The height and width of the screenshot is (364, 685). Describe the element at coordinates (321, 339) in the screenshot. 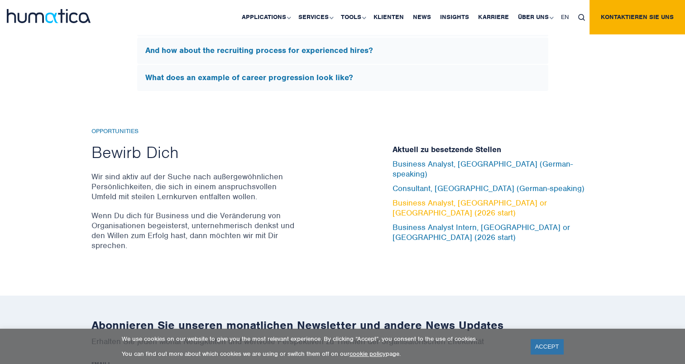

I see `p: We use cookies on our website to give you the most relevant experience. By clicking “Accept”, you...` at that location.